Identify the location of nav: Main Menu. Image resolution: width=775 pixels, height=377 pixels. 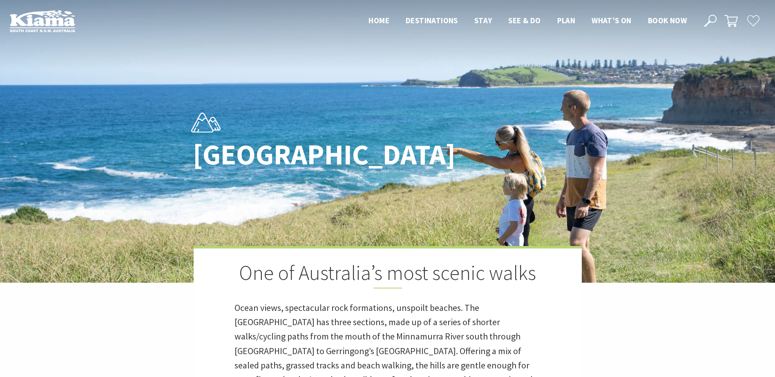
(527, 21).